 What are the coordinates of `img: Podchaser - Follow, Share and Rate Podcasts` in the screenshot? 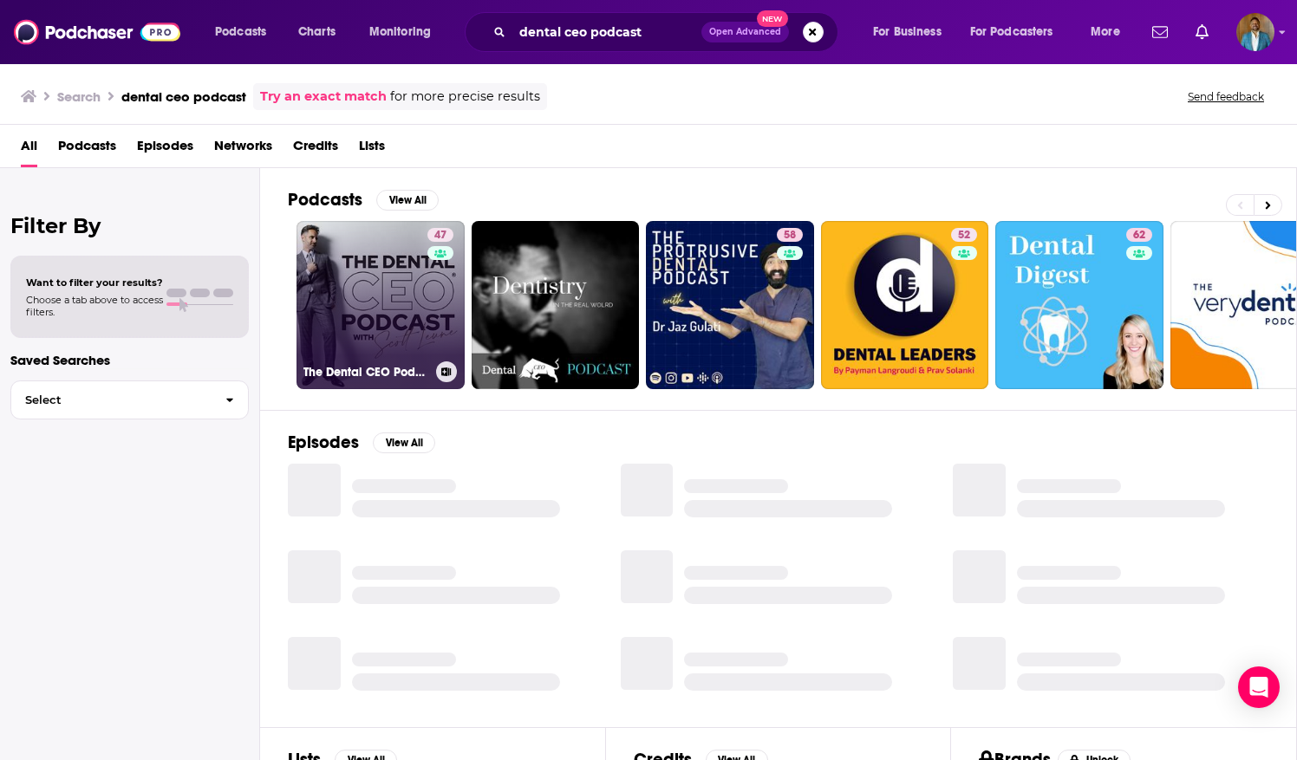 It's located at (97, 32).